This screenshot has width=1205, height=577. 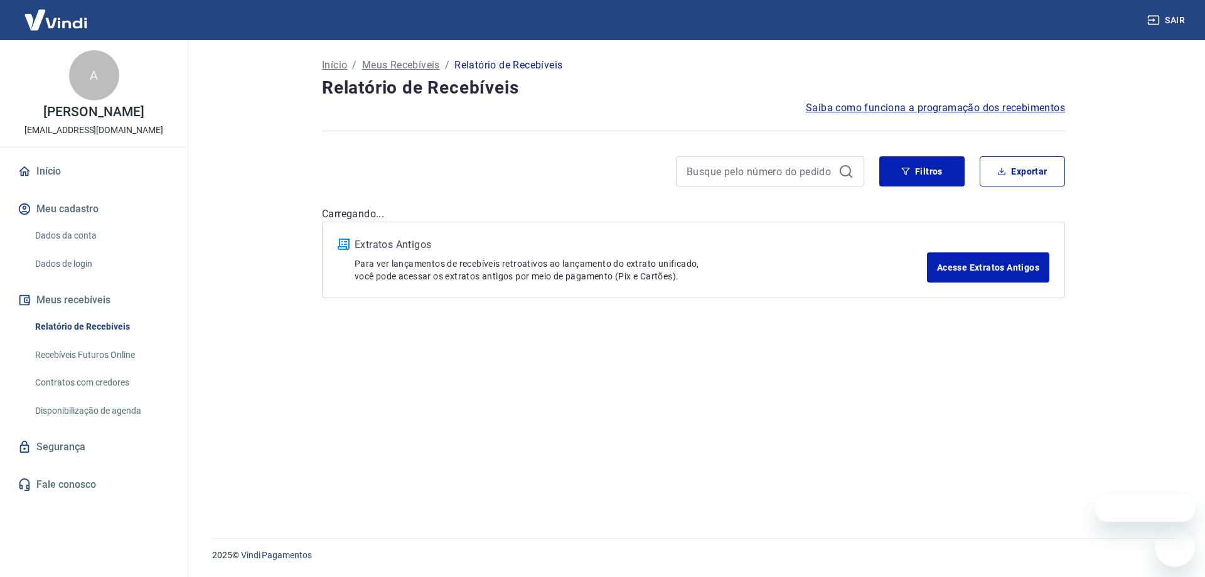 What do you see at coordinates (101, 355) in the screenshot?
I see `a: Recebíveis Futuros Online` at bounding box center [101, 355].